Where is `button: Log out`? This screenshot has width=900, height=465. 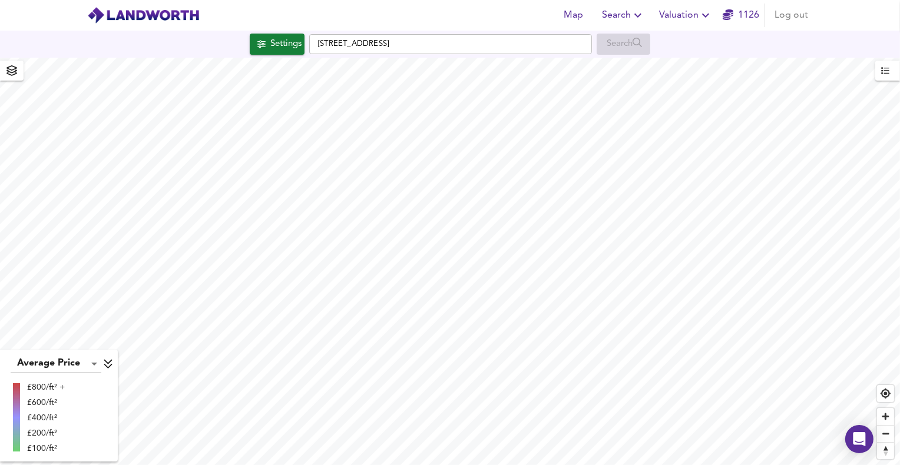 button: Log out is located at coordinates (791, 15).